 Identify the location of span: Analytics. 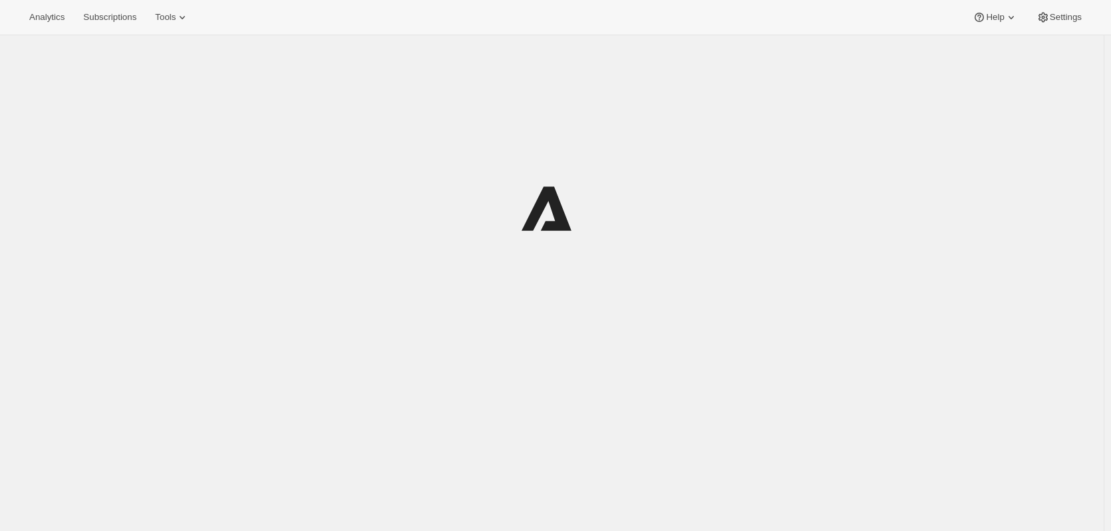
(47, 17).